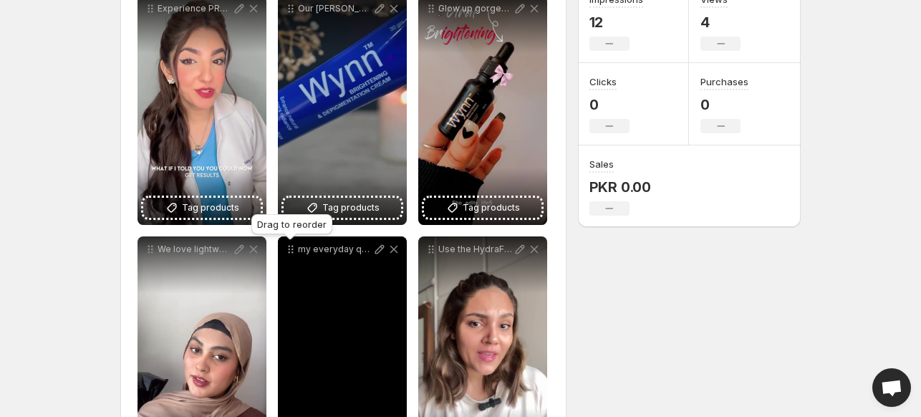 Image resolution: width=921 pixels, height=417 pixels. What do you see at coordinates (724, 82) in the screenshot?
I see `h3: Purchases` at bounding box center [724, 82].